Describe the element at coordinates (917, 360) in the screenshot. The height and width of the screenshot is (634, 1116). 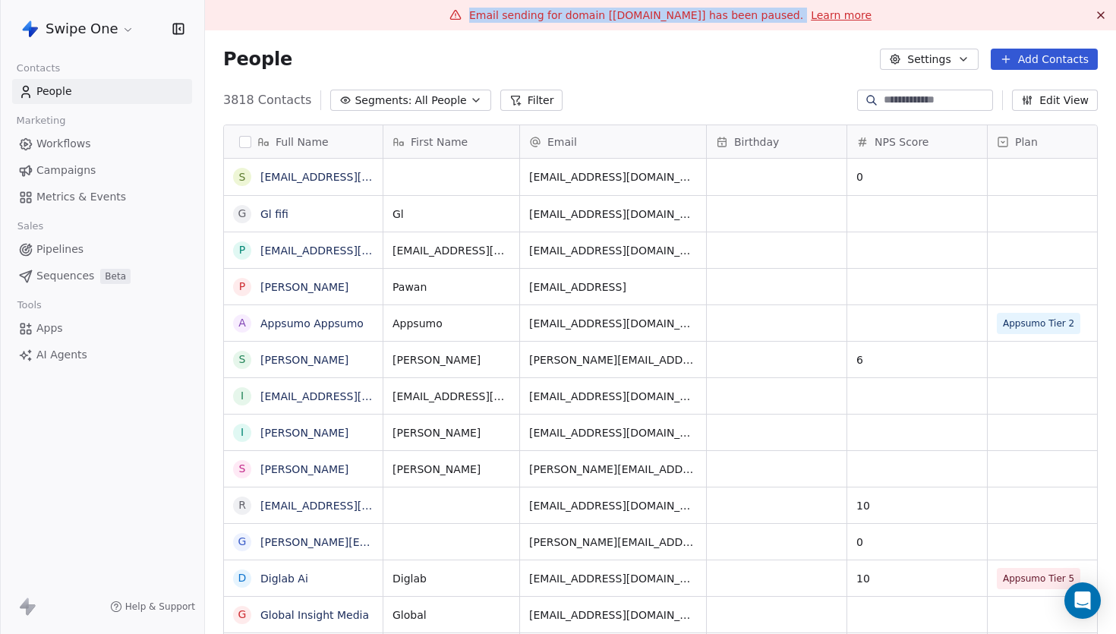
I see `span: 6` at that location.